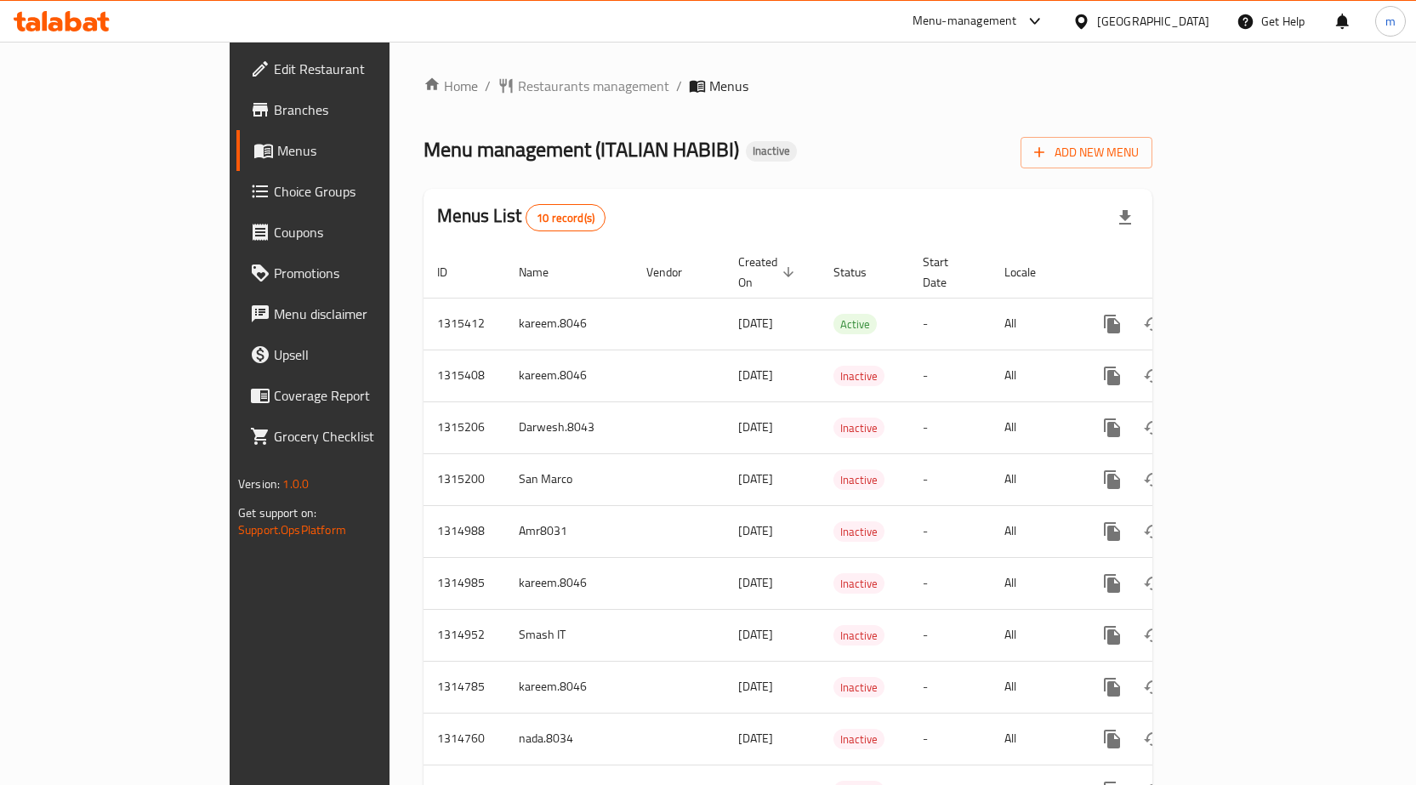  Describe the element at coordinates (277, 513) in the screenshot. I see `span: Get support on:` at that location.